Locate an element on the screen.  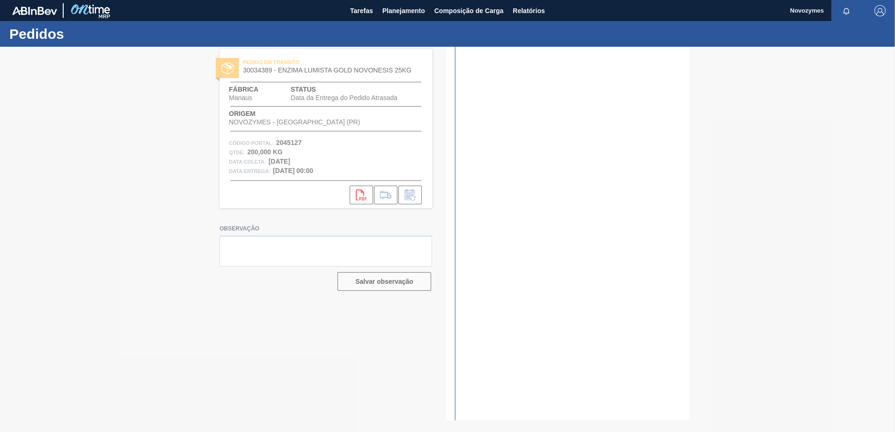
span: Composição de Carga is located at coordinates (469, 11).